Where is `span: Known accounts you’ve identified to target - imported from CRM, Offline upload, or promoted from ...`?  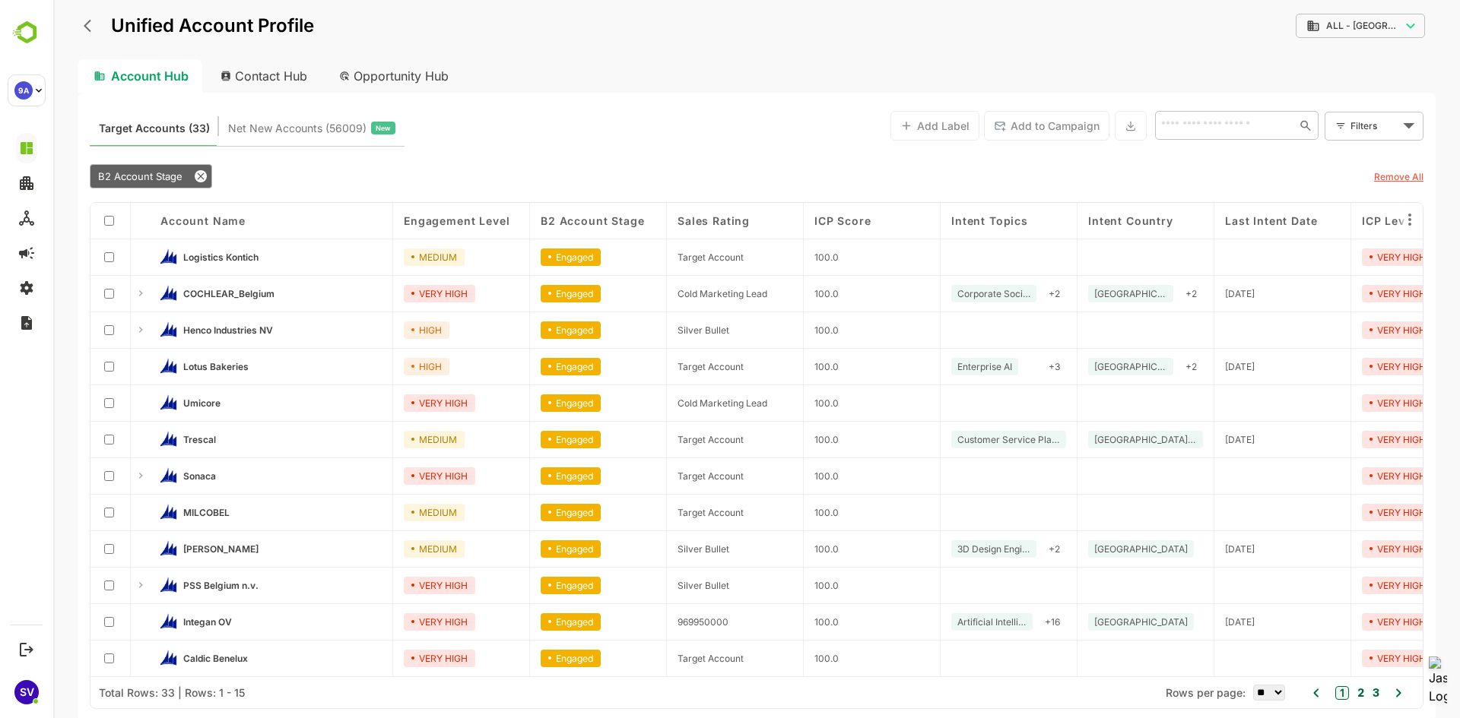 span: Known accounts you’ve identified to target - imported from CRM, Offline upload, or promoted from ... is located at coordinates (101, 128).